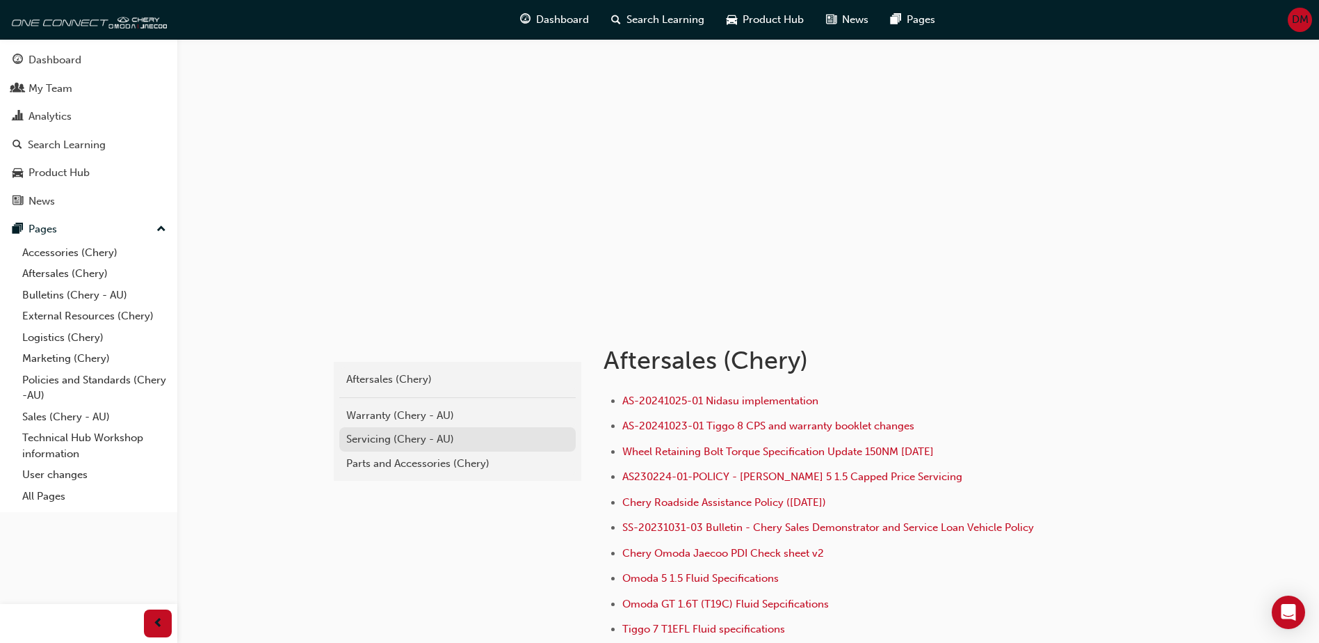 This screenshot has width=1319, height=643. I want to click on span: Search Learning, so click(666, 19).